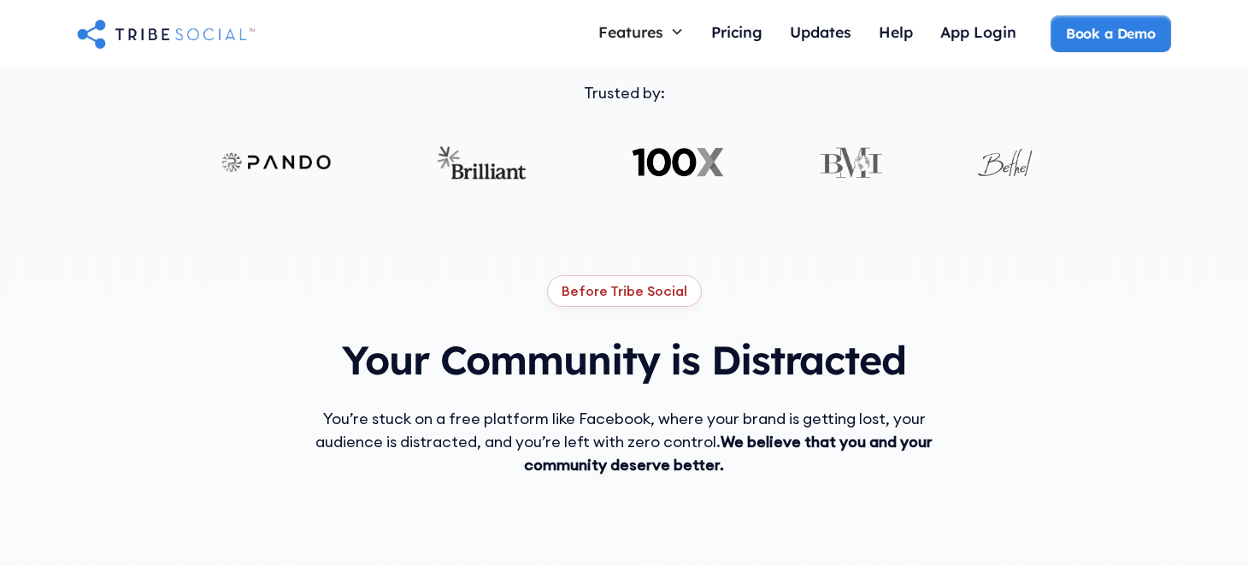 This screenshot has width=1248, height=566. Describe the element at coordinates (978, 33) in the screenshot. I see `a: App Login` at that location.